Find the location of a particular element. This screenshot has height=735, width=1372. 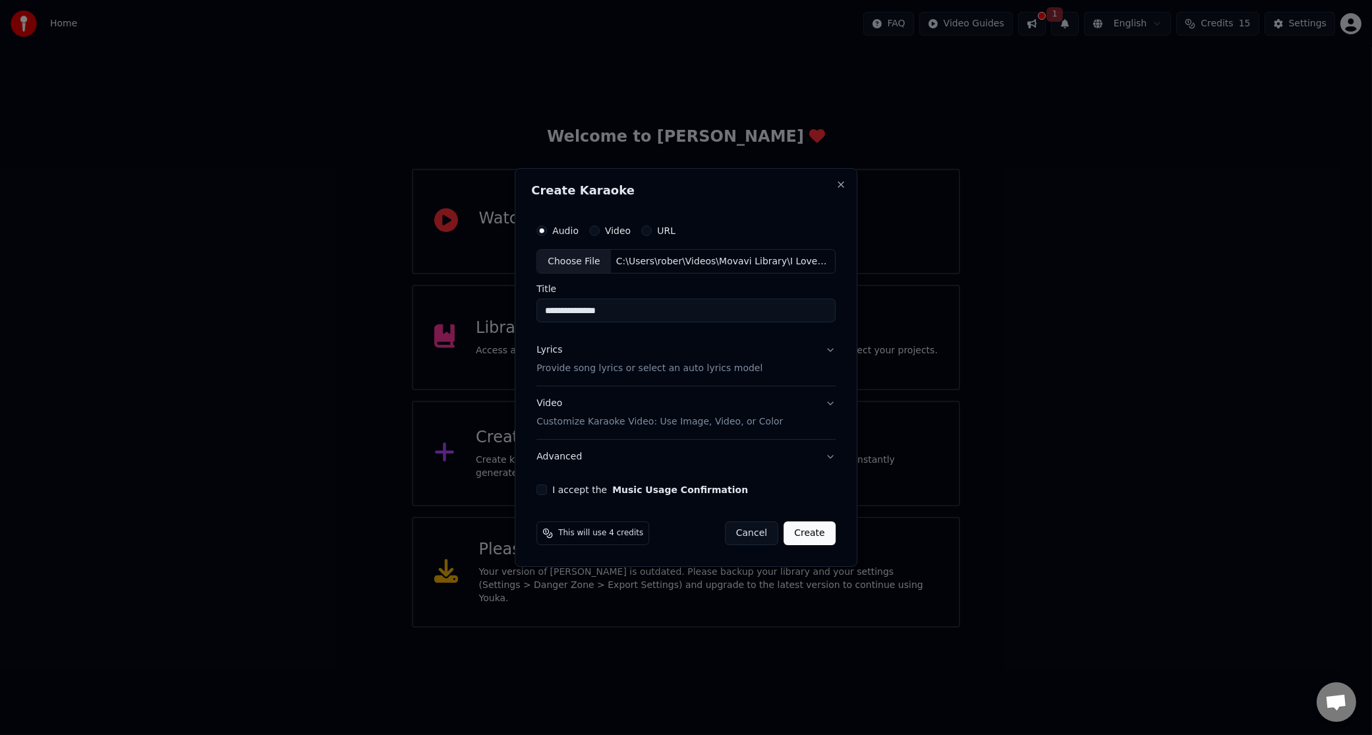

label: I accept the is located at coordinates (650, 490).